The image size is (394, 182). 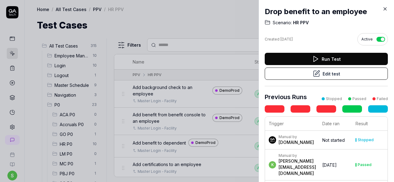 What do you see at coordinates (335, 140) in the screenshot?
I see `td: Not started` at bounding box center [335, 140].